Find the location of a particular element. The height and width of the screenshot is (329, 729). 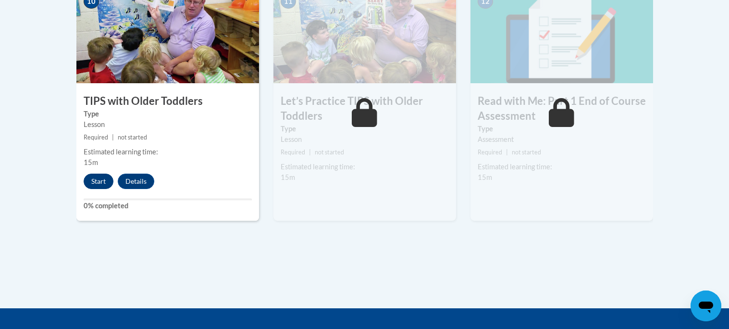

button: Details is located at coordinates (136, 181).